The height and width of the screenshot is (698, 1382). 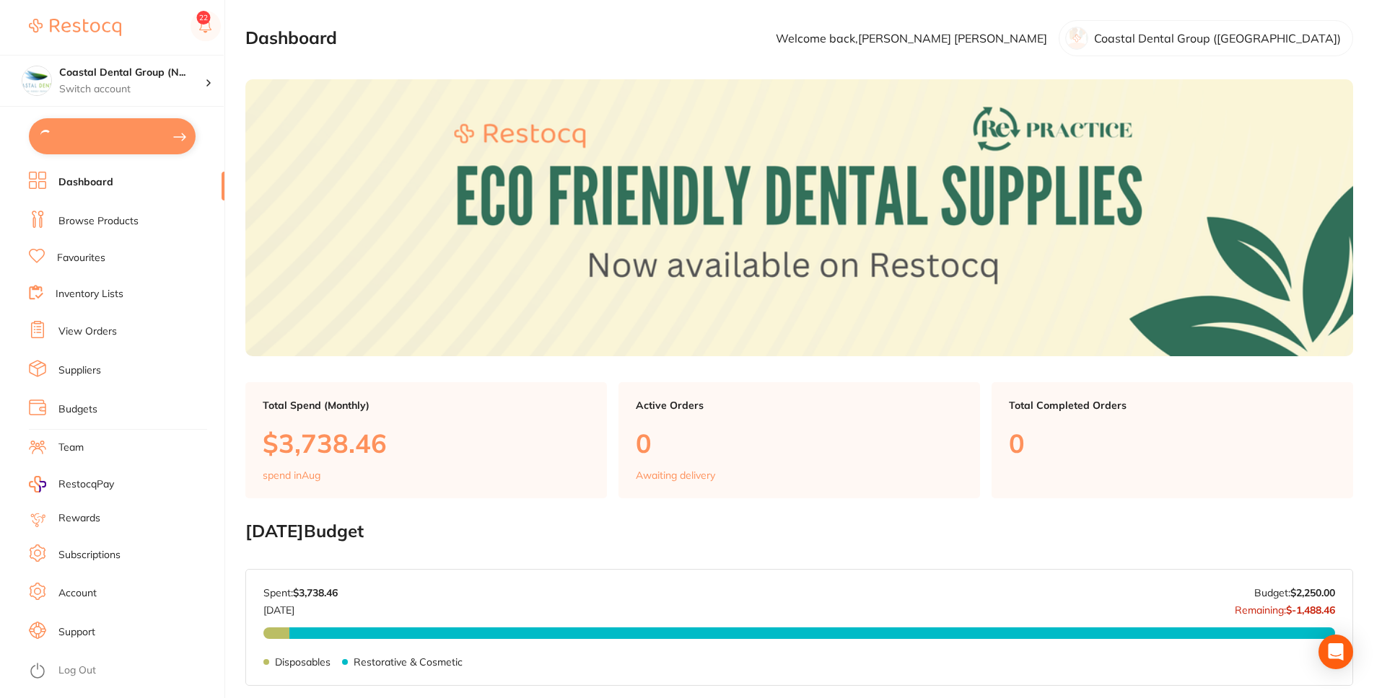 What do you see at coordinates (38, 484) in the screenshot?
I see `img: RestocqPay` at bounding box center [38, 484].